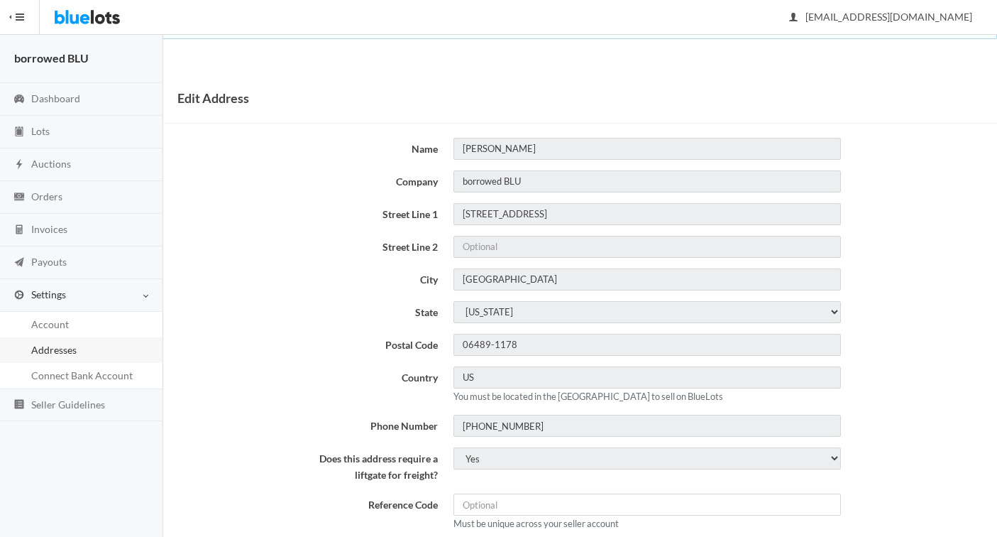 The image size is (997, 537). Describe the element at coordinates (51, 163) in the screenshot. I see `span: Auctions` at that location.